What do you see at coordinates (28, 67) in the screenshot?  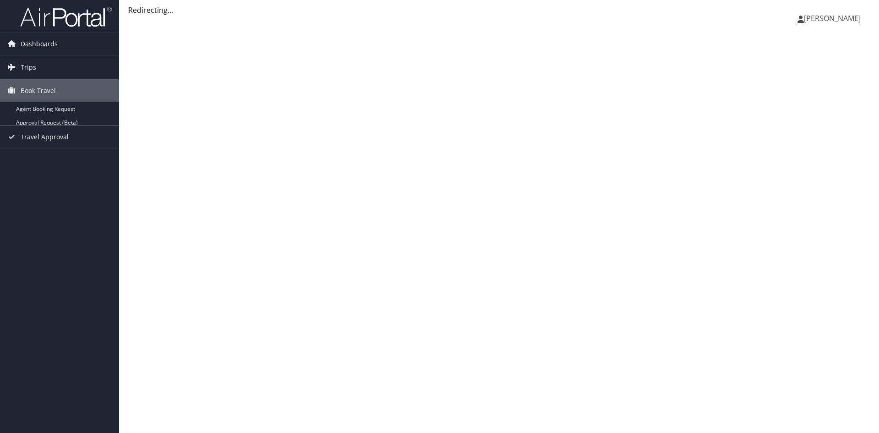 I see `span: Trips` at bounding box center [28, 67].